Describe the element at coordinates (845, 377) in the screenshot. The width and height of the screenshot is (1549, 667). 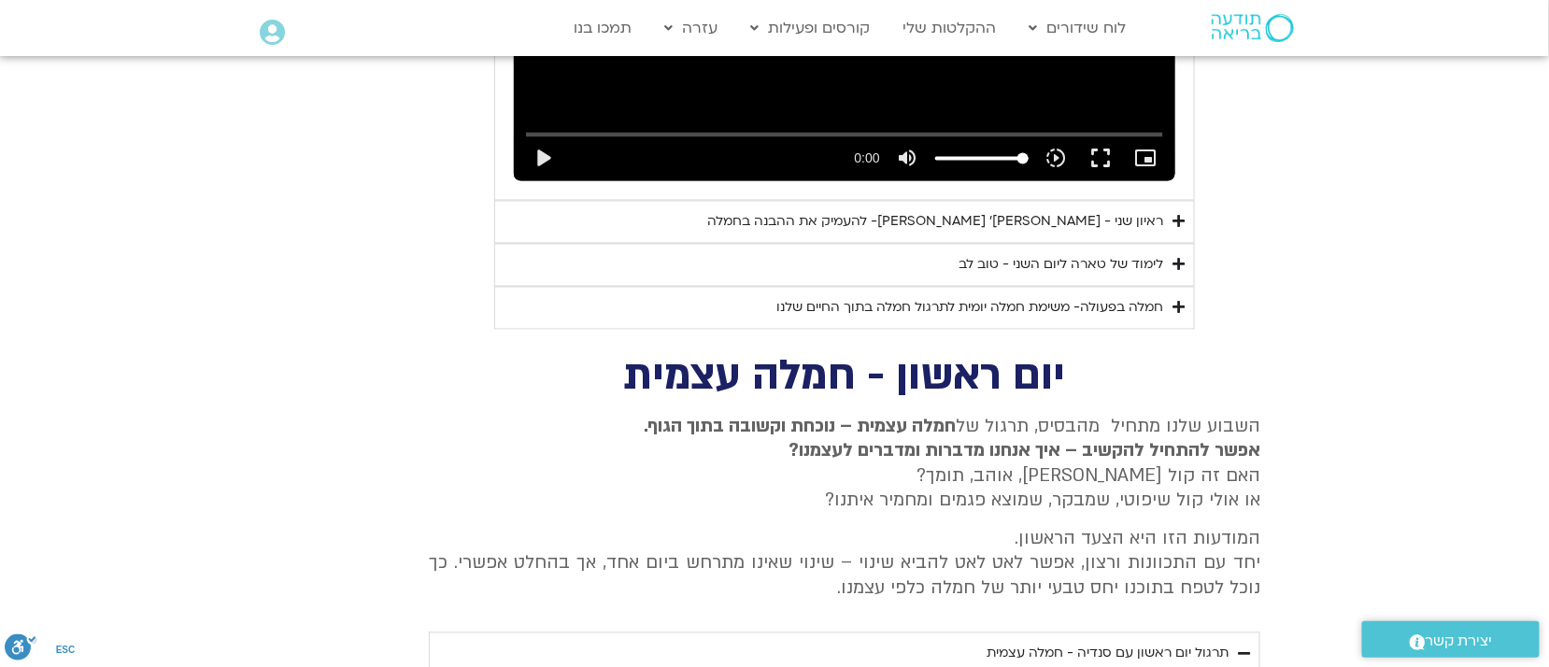
I see `h2: יום ראשון - חמלה עצמית` at that location.